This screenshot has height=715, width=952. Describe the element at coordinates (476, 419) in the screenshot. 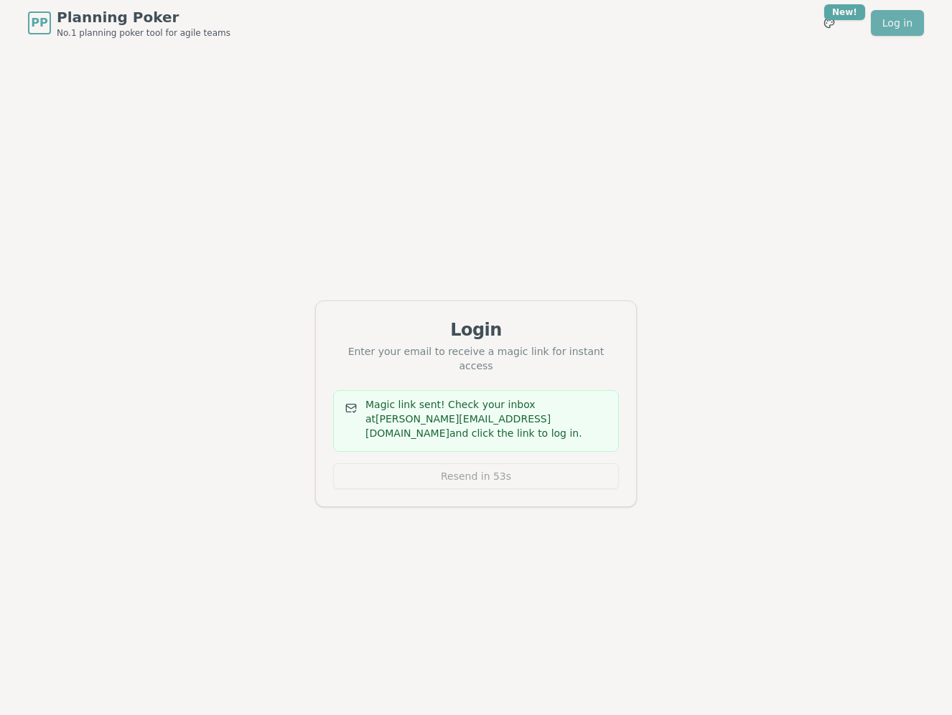

I see `div: Magic link sent! Check your inbox at and click the link to log in.` at that location.